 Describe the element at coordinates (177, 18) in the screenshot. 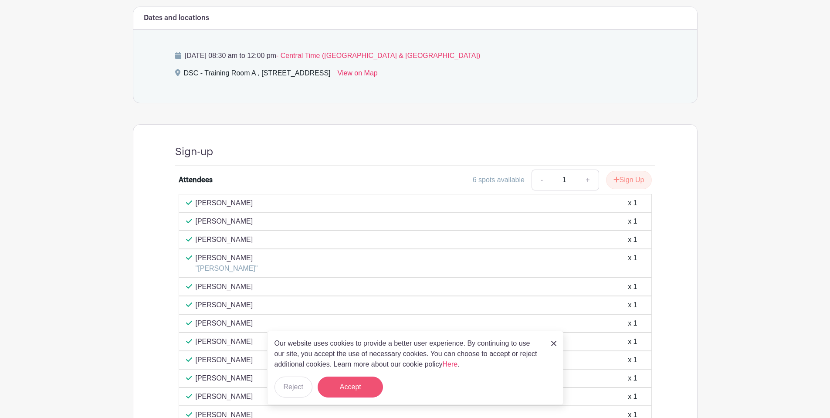

I see `h6: Dates and locations` at that location.